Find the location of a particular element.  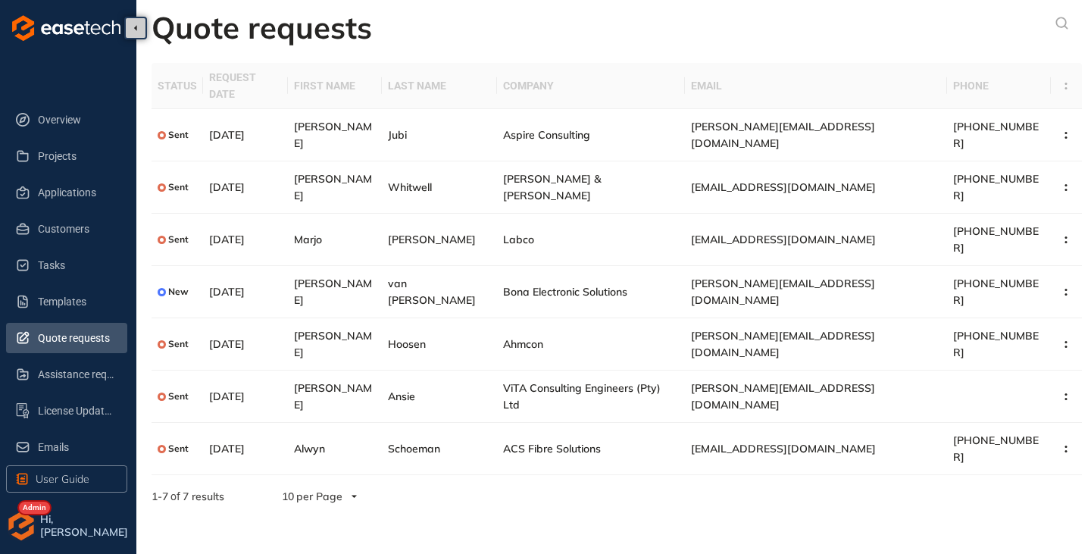

th: Company is located at coordinates (591, 86).